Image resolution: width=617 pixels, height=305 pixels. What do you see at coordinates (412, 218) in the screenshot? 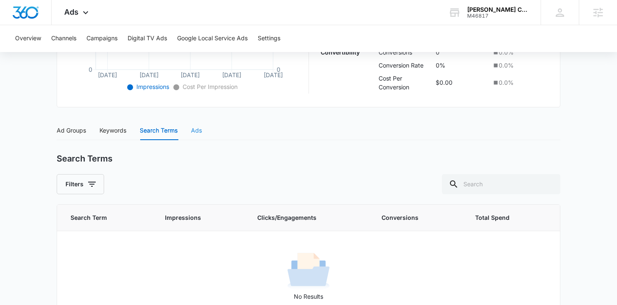
I see `span: Conversions` at bounding box center [412, 218].